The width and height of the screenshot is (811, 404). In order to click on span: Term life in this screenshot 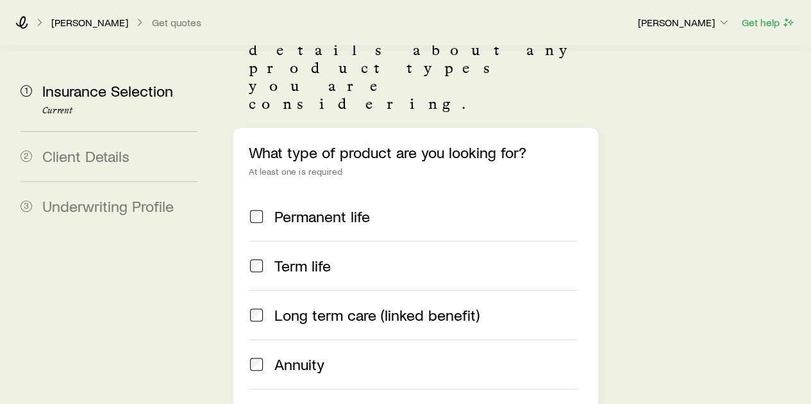, I will do `click(302, 266)`.